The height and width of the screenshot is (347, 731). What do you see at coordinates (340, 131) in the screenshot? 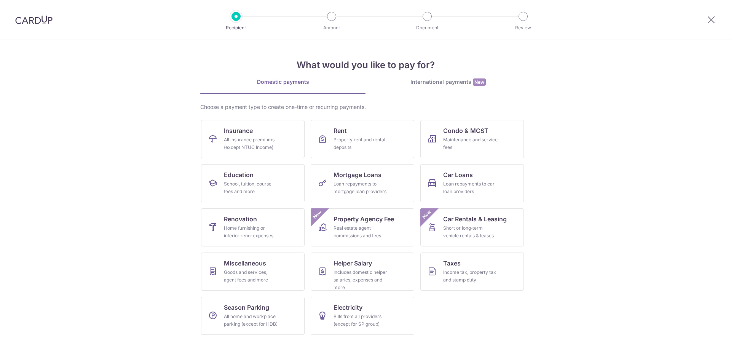
I see `span: Rent` at bounding box center [340, 131].